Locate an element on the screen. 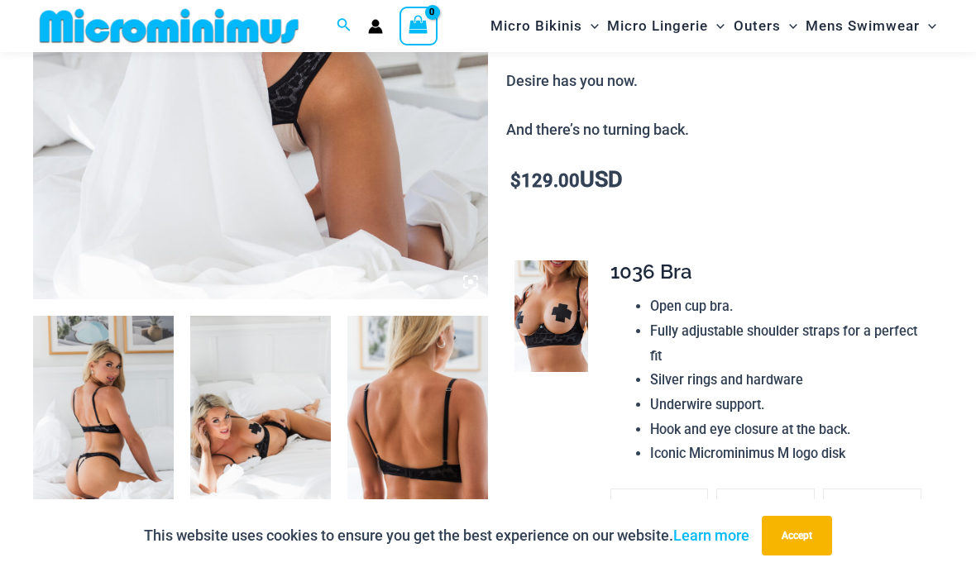 The width and height of the screenshot is (976, 572). span: Micro Bikinis is located at coordinates (536, 26).